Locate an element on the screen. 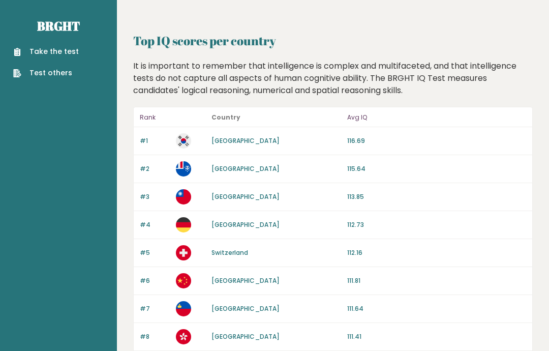 The height and width of the screenshot is (351, 549). a: Switzerland is located at coordinates (230, 252).